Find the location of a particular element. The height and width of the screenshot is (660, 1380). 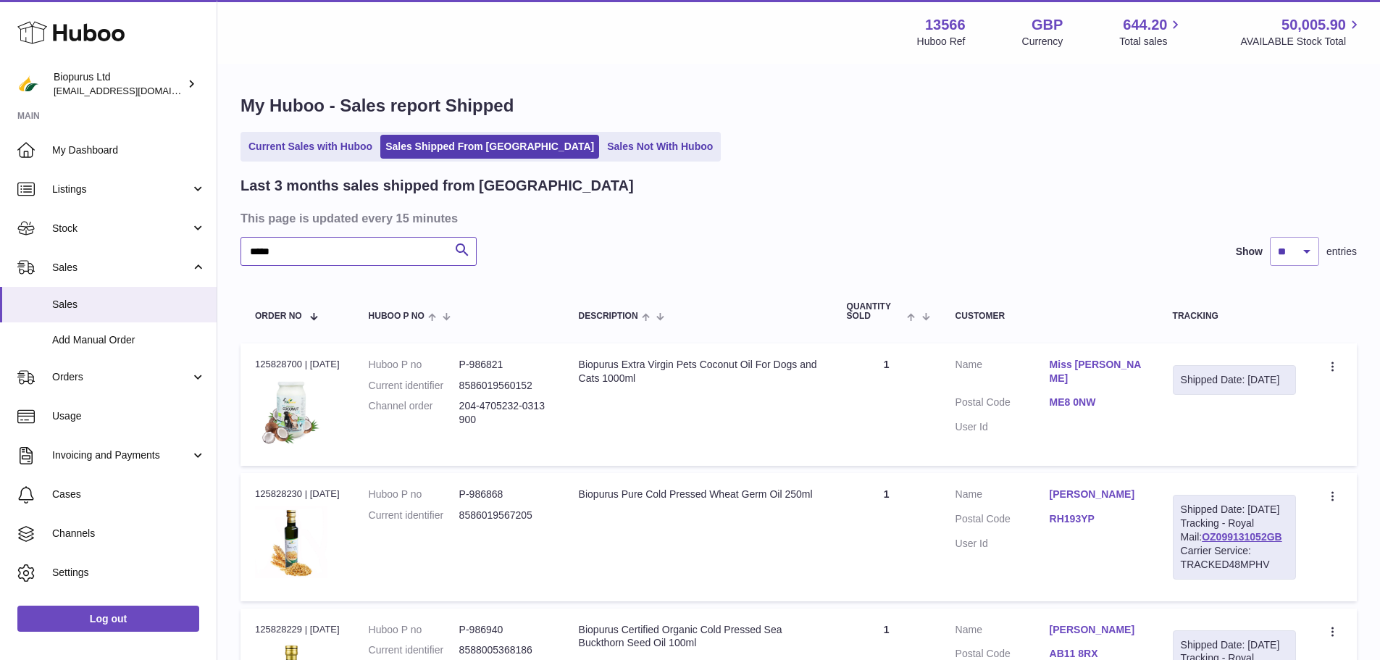

div: Biopurus Certified Organic Cold Pressed Sea Buckthorn Seed Oil 100ml is located at coordinates (699, 637).